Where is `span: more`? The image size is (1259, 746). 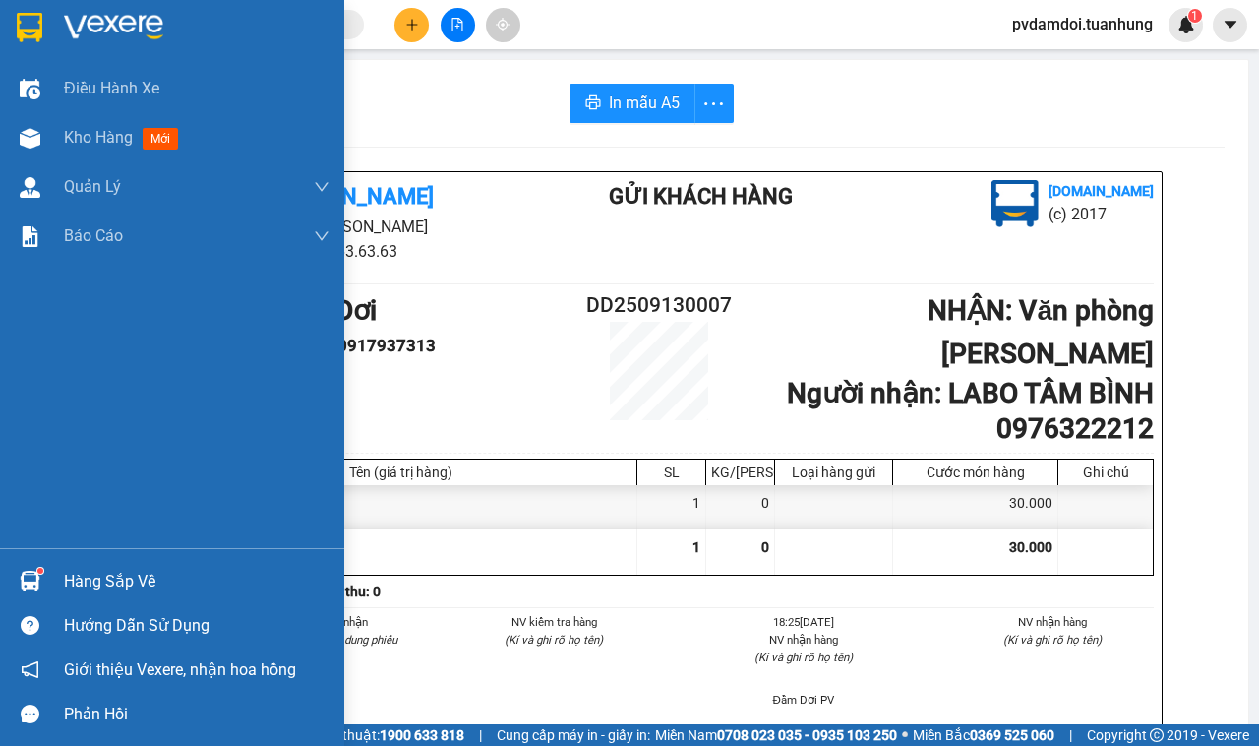
span: more is located at coordinates (714, 103).